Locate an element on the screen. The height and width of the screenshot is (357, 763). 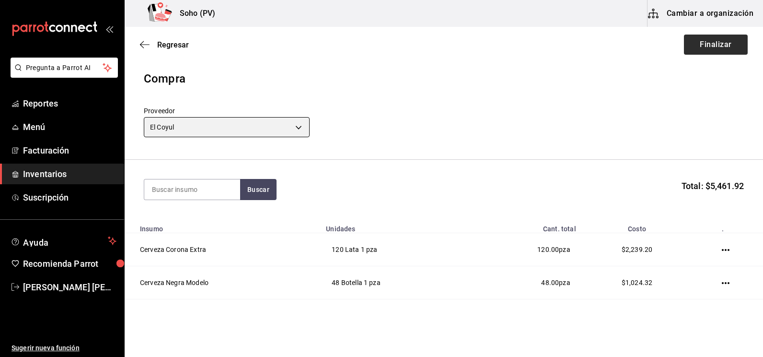
span: Ayuda is located at coordinates (63, 241).